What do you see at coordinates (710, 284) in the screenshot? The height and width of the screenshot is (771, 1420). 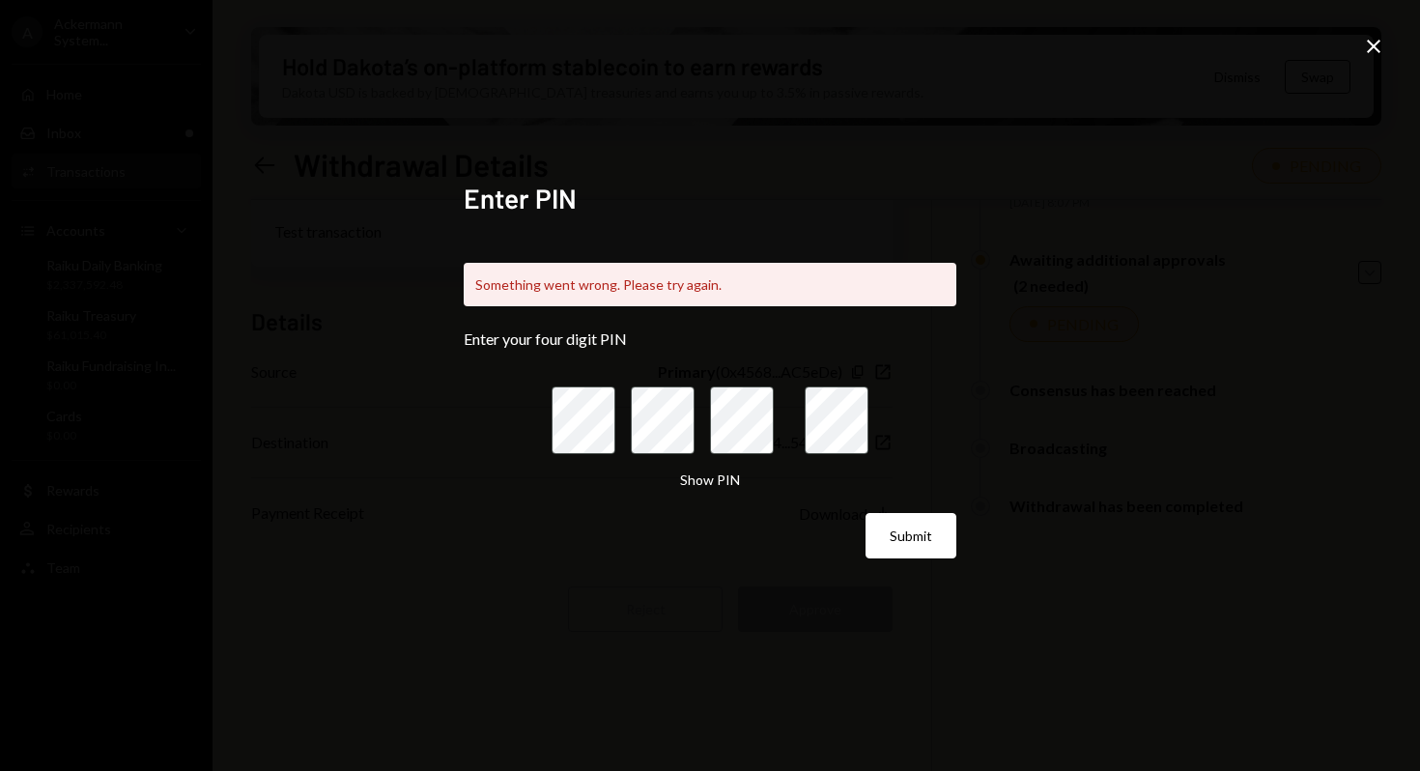 I see `div: Something went wrong. Please try again.` at bounding box center [710, 284].